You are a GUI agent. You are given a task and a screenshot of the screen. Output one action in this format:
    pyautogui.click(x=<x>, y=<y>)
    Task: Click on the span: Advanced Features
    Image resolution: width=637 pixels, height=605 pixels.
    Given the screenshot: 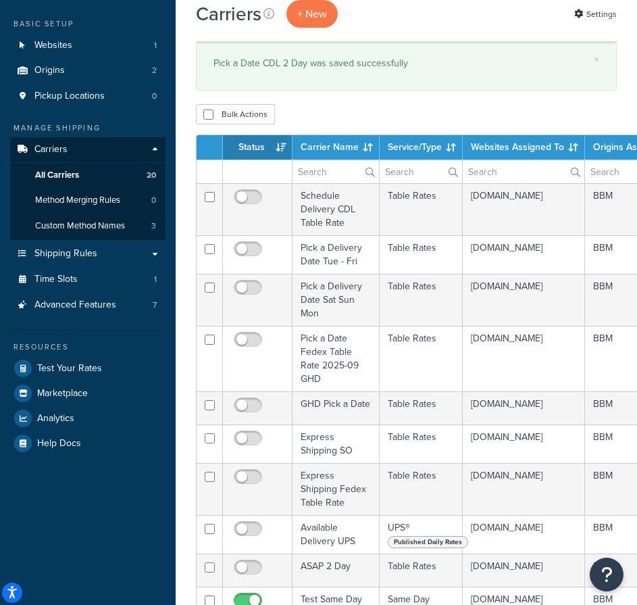 What is the action you would take?
    pyautogui.click(x=75, y=305)
    